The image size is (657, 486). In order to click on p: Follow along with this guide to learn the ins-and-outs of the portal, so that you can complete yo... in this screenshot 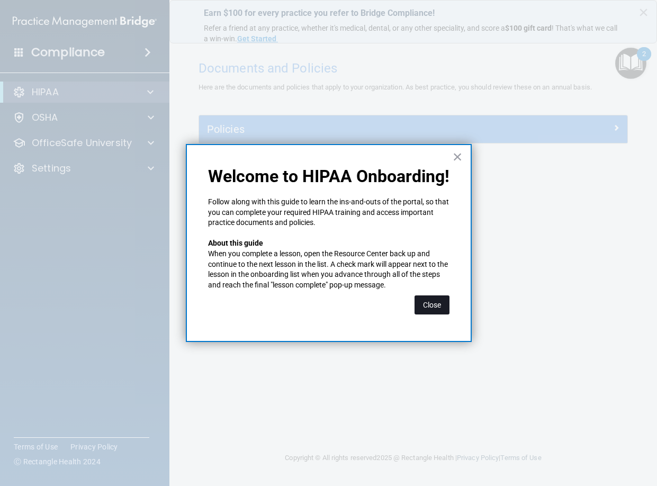, I will do `click(329, 212)`.